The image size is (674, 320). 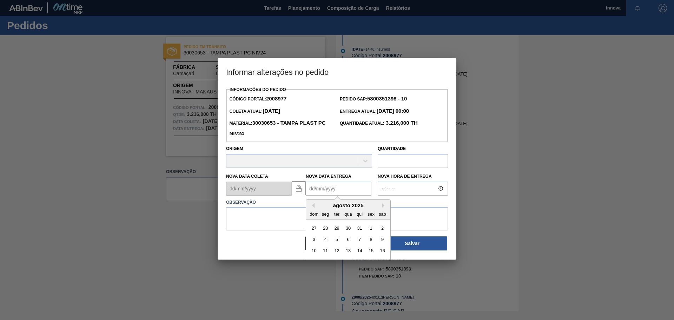 What do you see at coordinates (385, 205) in the screenshot?
I see `button: Next Month` at bounding box center [385, 205].